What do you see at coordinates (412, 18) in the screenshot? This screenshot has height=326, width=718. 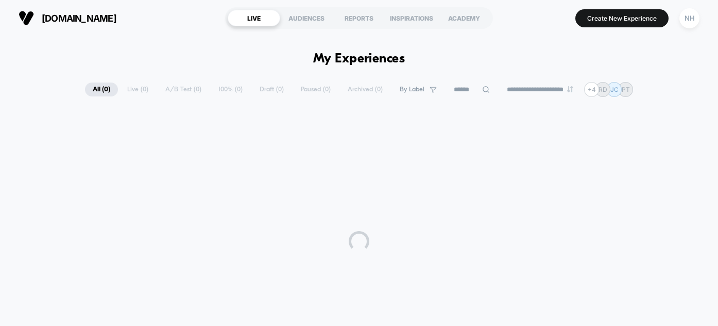 I see `div: INSPIRATIONS` at bounding box center [412, 18].